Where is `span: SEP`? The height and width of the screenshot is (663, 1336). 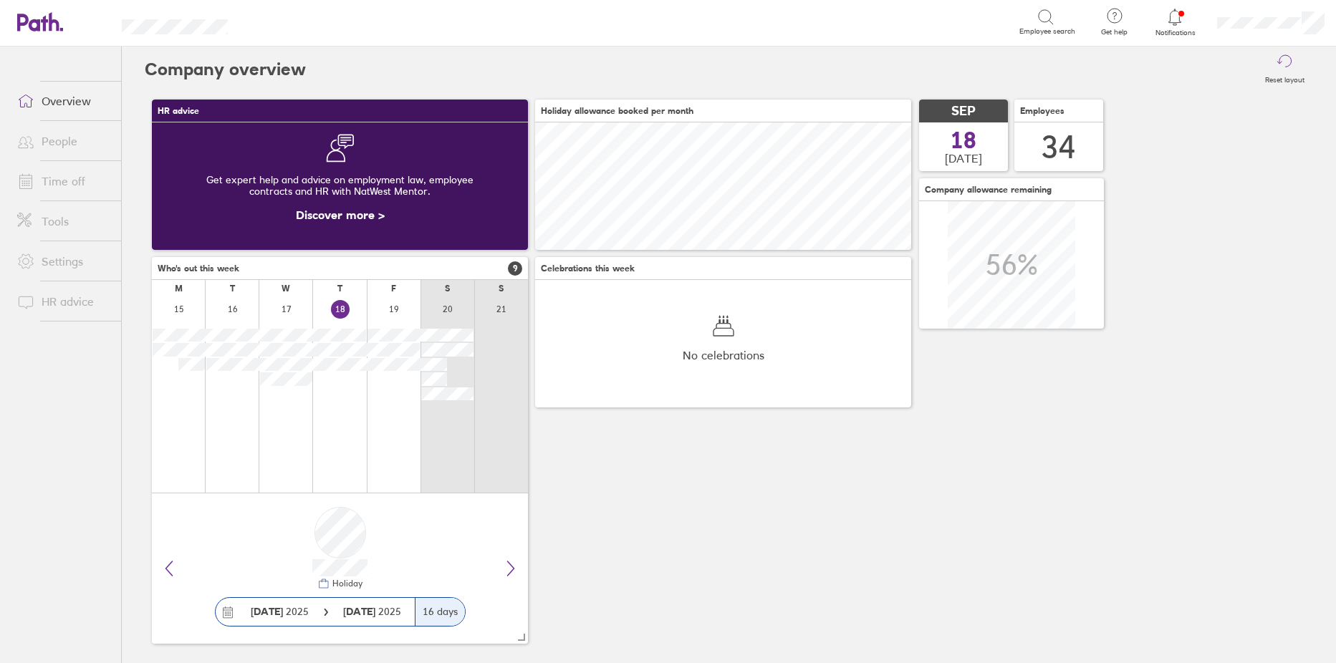
span: SEP is located at coordinates (963, 111).